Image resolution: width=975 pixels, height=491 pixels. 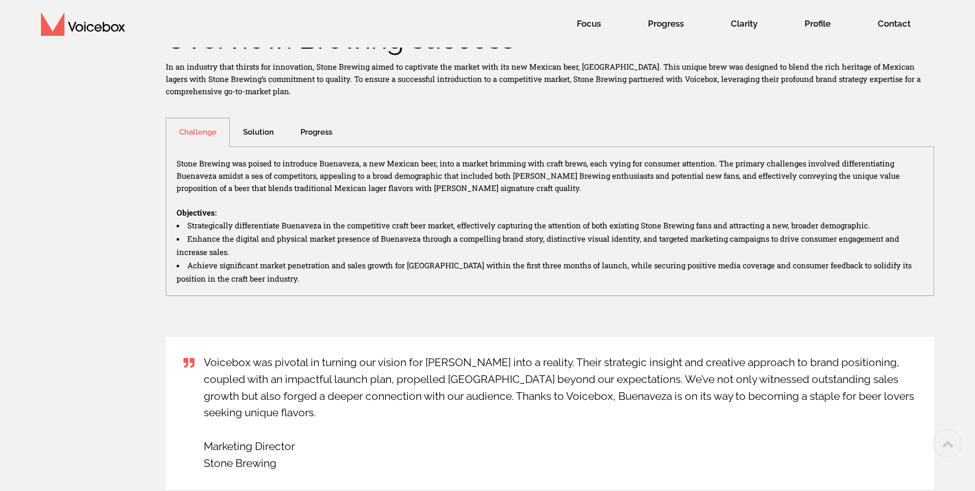 I want to click on div: Solution, so click(x=258, y=132).